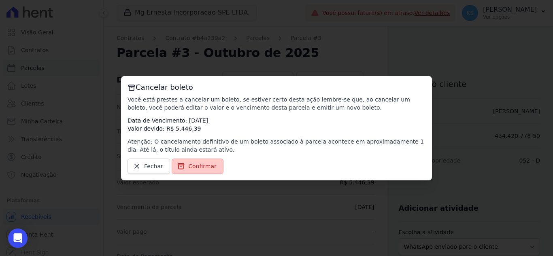  I want to click on a: Confirmar, so click(198, 167).